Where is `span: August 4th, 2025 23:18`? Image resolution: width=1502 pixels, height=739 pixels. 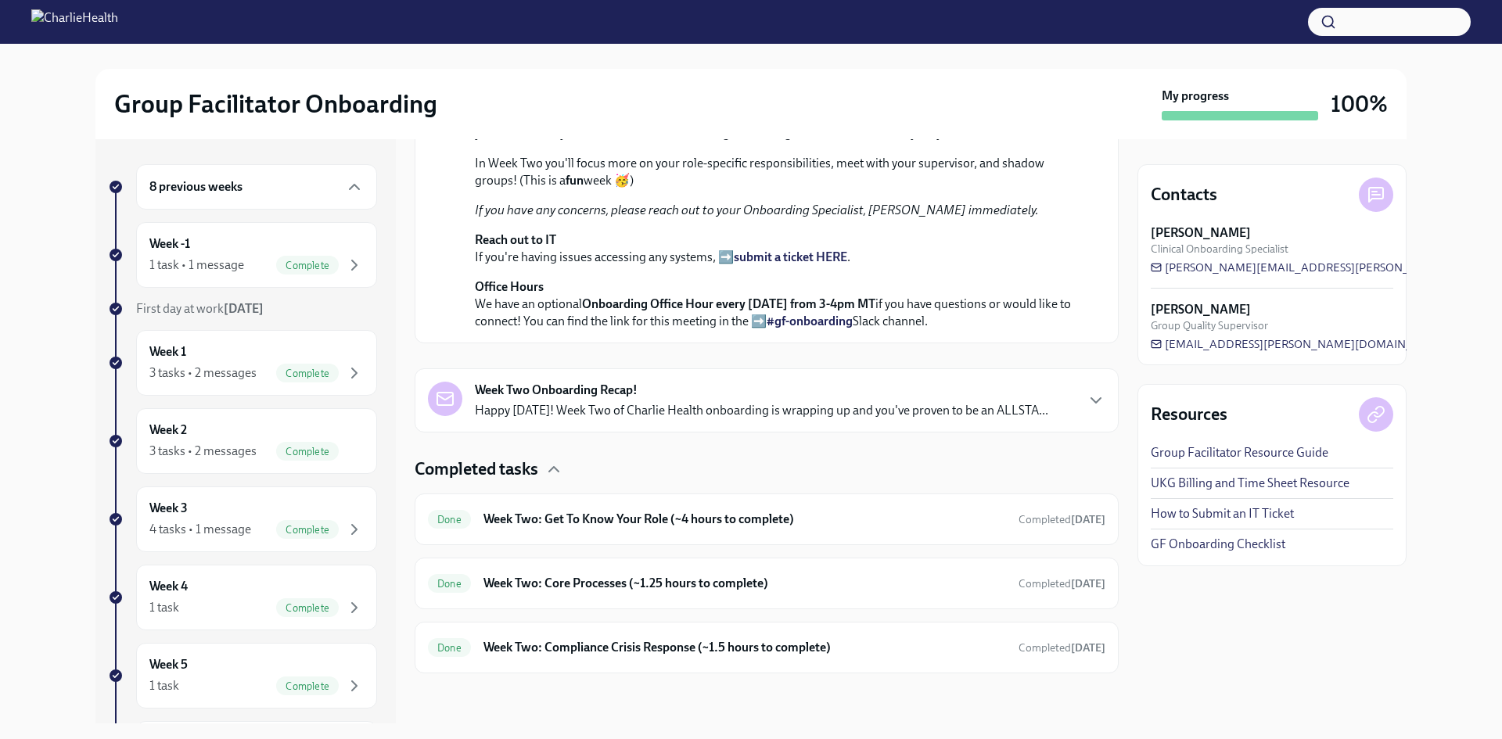 span: August 4th, 2025 23:18 is located at coordinates (1061, 648).